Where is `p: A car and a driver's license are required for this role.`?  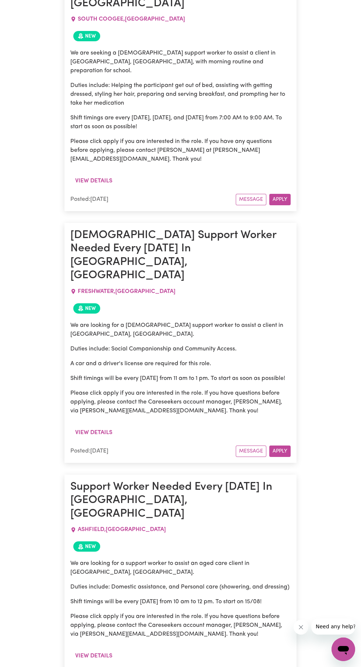
p: A car and a driver's license are required for this role. is located at coordinates (180, 364).